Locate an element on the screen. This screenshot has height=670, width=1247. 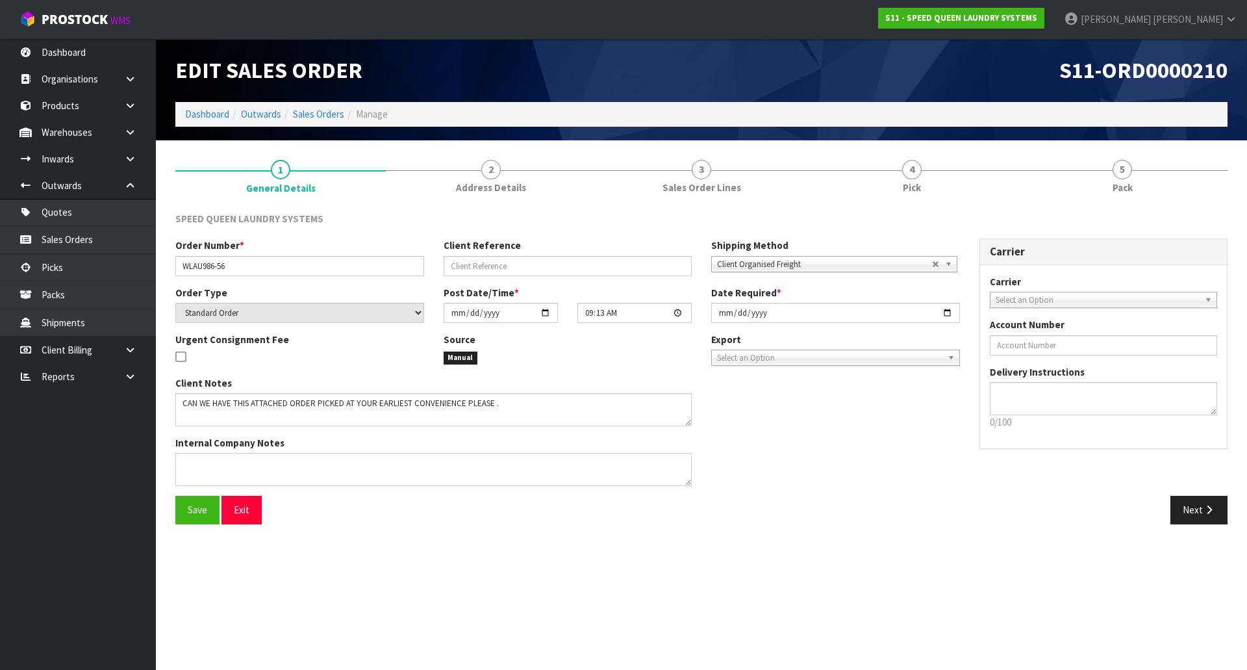
span: S11-ORD0000210 is located at coordinates (1143, 70).